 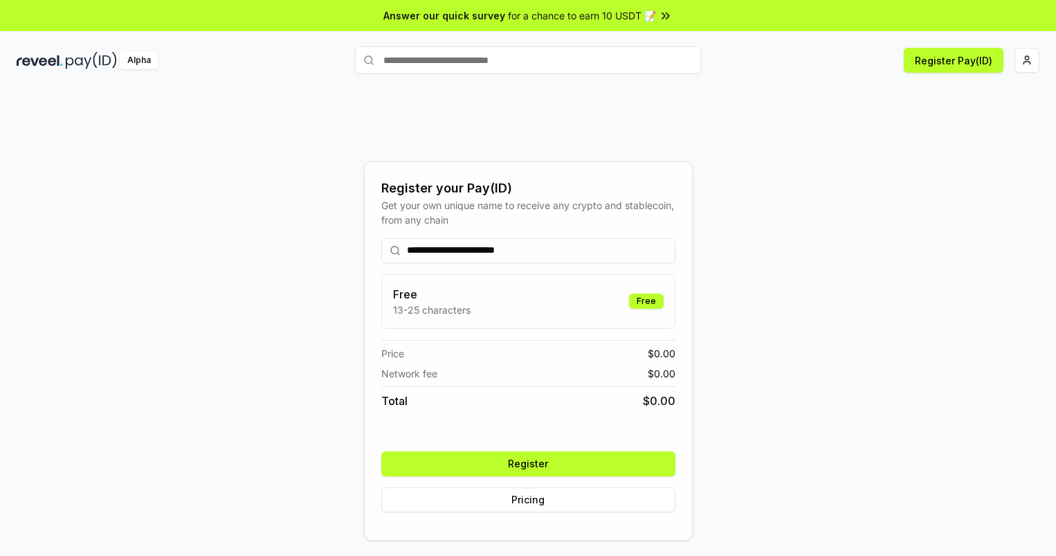 What do you see at coordinates (528, 188) in the screenshot?
I see `div: Register your Pay(ID)` at bounding box center [528, 188].